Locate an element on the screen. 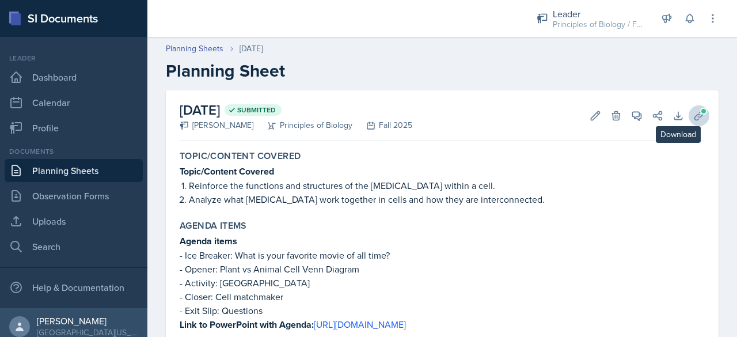 Image resolution: width=737 pixels, height=337 pixels. a: Profile is located at coordinates (74, 128).